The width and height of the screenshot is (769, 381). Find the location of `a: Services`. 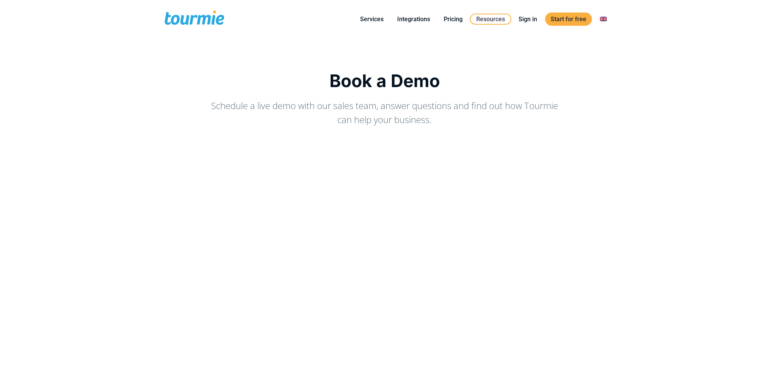

a: Services is located at coordinates (372, 19).